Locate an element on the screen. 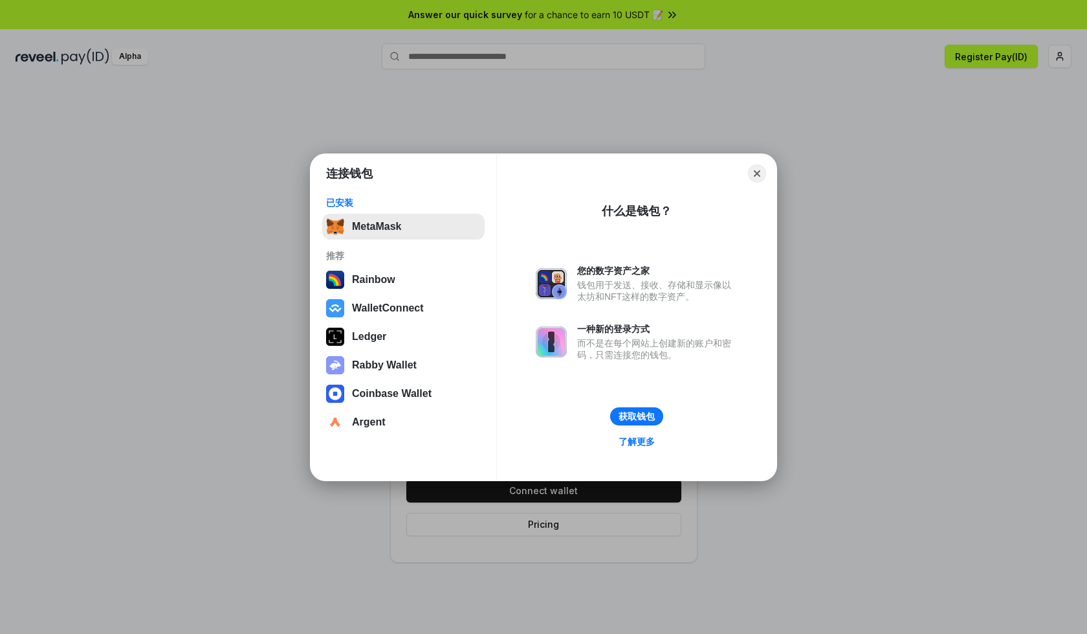 This screenshot has width=1087, height=634. div: Ledger is located at coordinates (369, 337).